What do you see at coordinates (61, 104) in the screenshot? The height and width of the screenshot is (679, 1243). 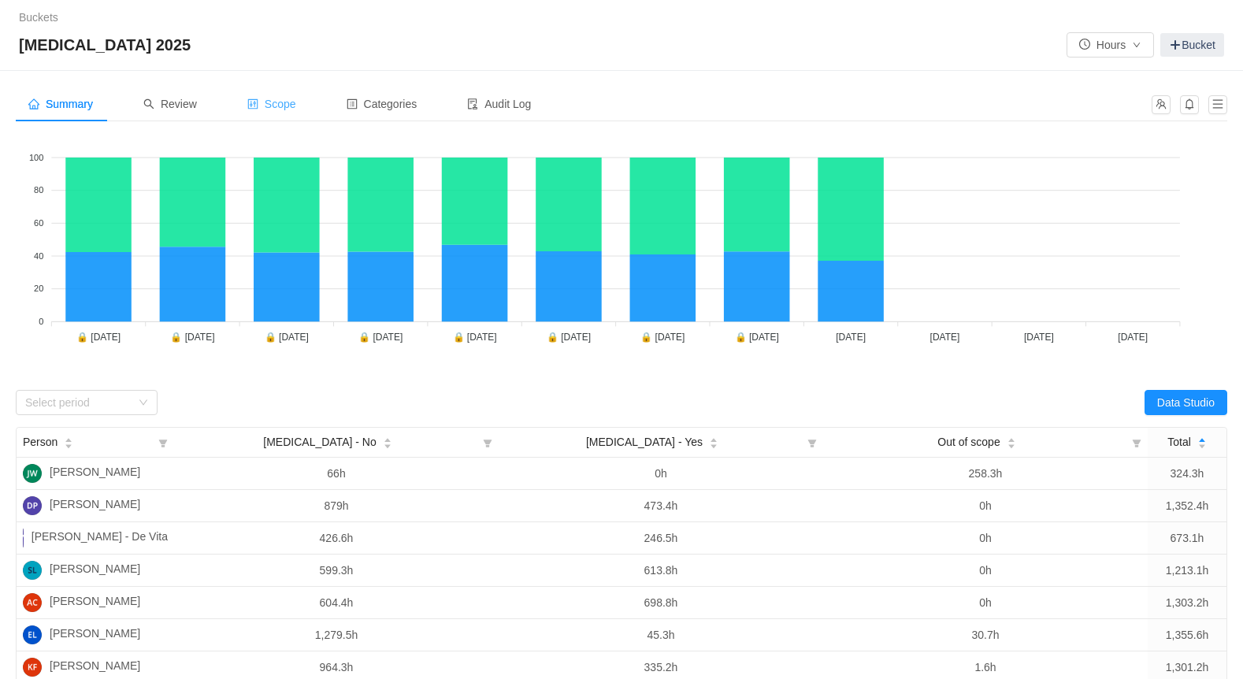 I see `span: Summary` at bounding box center [61, 104].